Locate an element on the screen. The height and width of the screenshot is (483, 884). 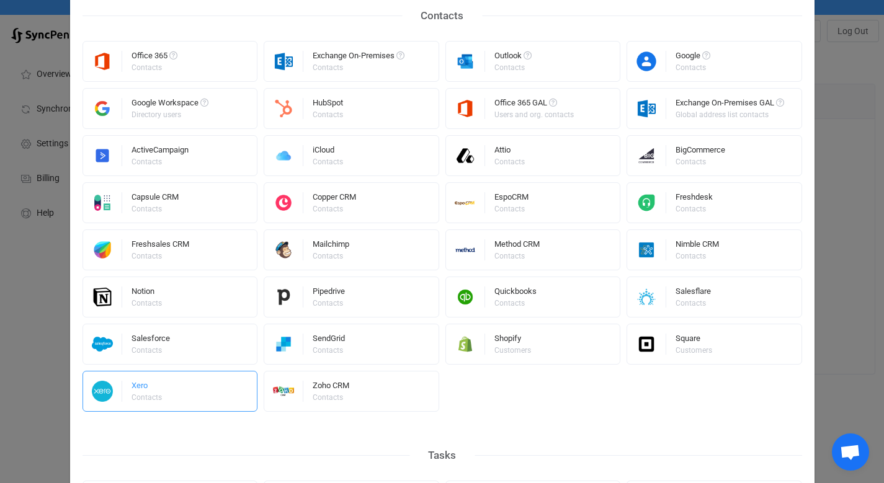
div: iCloud is located at coordinates (329, 152).